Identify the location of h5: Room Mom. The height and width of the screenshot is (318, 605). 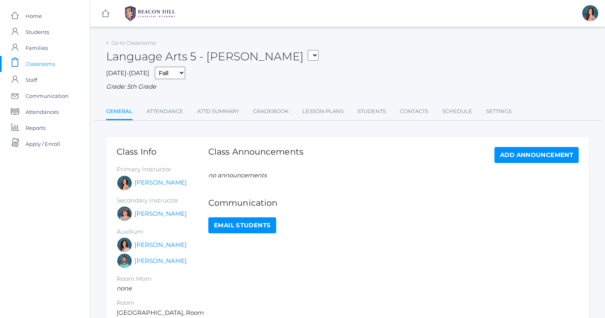
(162, 278).